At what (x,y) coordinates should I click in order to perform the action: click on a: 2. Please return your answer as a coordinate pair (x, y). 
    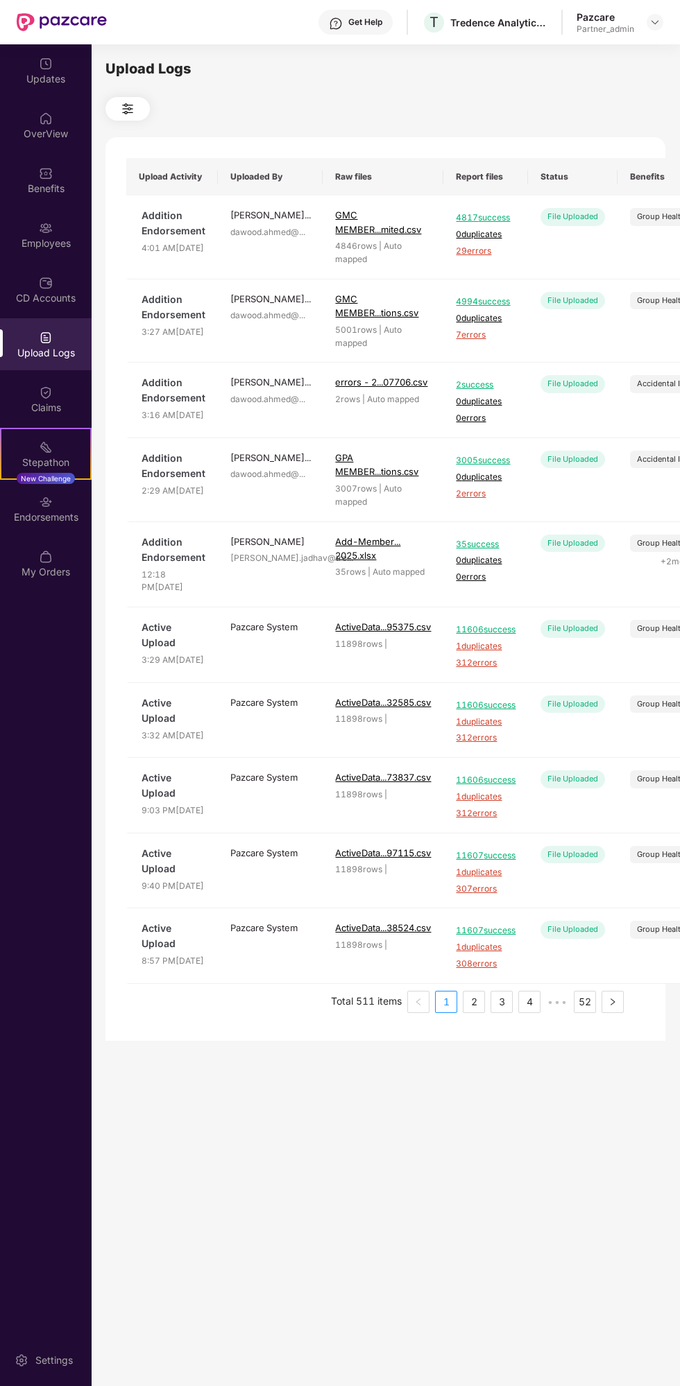
    Looking at the image, I should click on (474, 1002).